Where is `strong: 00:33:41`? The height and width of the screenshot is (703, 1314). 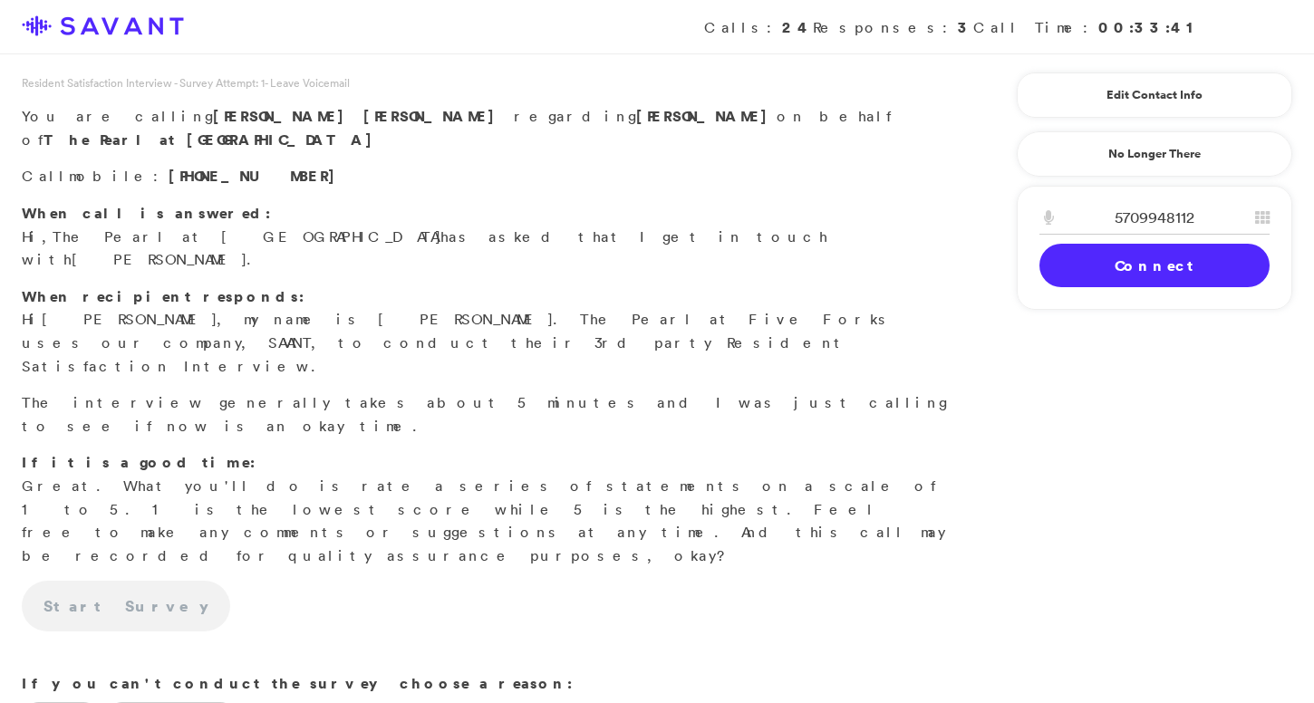 strong: 00:33:41 is located at coordinates (1150, 27).